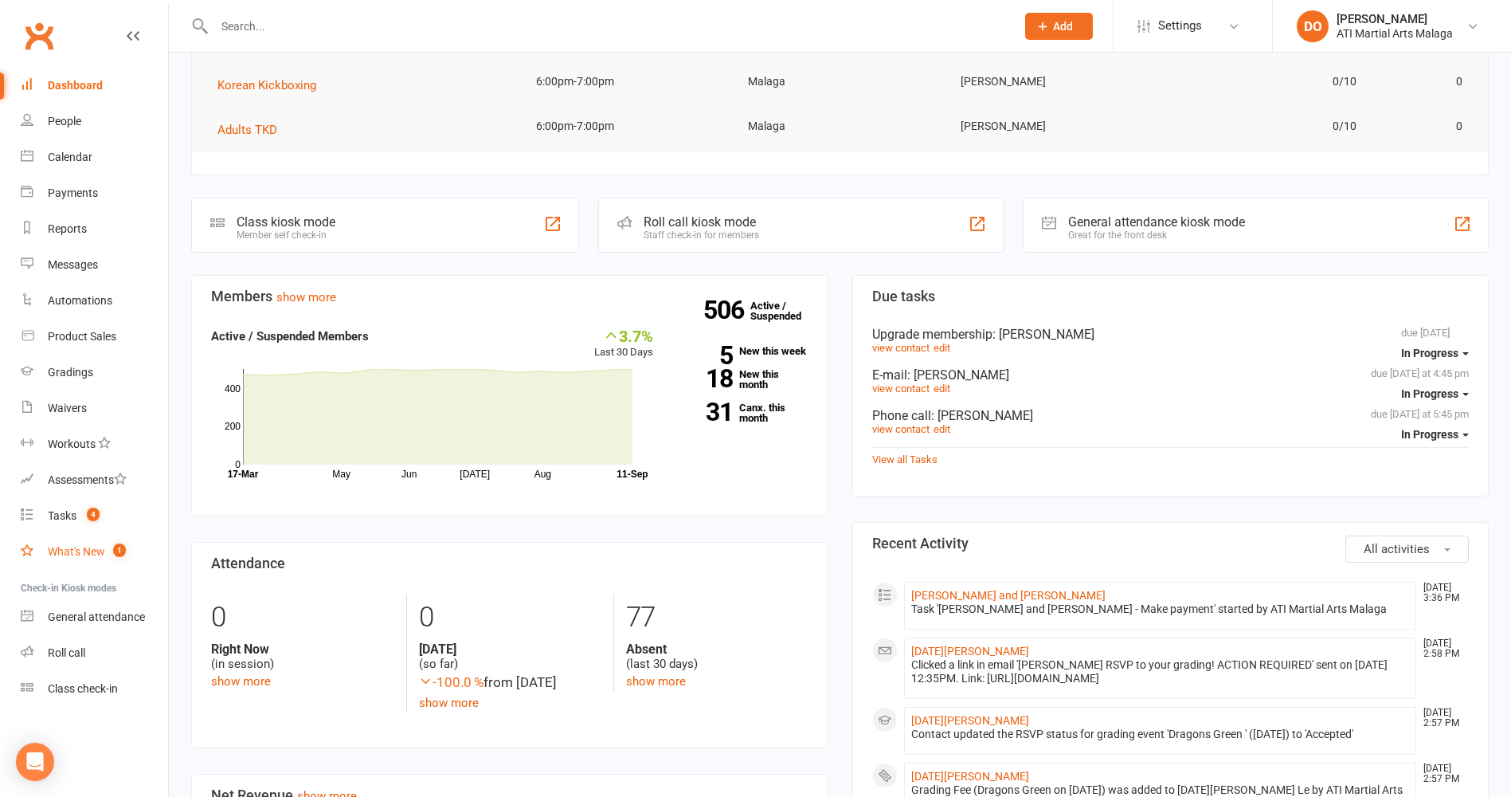 Image resolution: width=1511 pixels, height=797 pixels. What do you see at coordinates (67, 229) in the screenshot?
I see `div: Reports` at bounding box center [67, 229].